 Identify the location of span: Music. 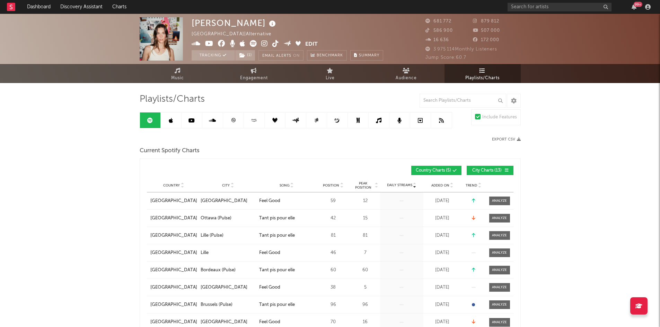
(177, 78).